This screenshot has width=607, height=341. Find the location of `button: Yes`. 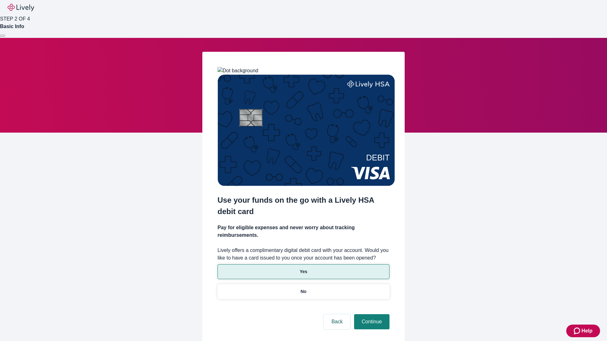

button: Yes is located at coordinates (303, 272).